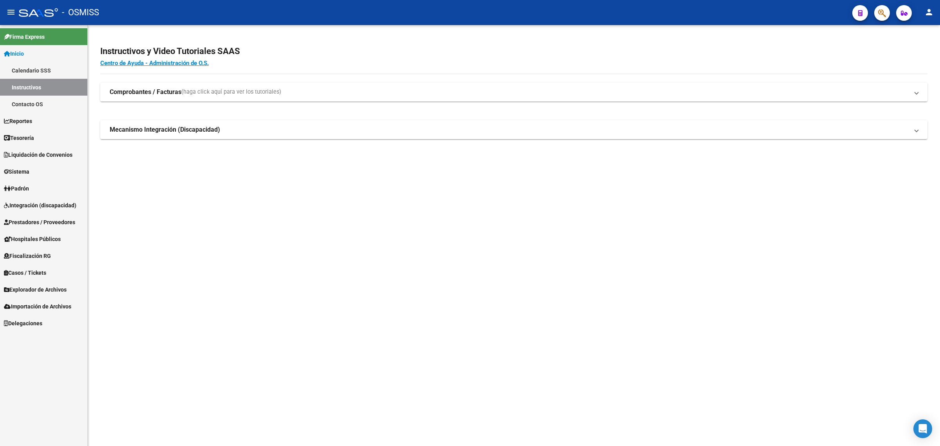 The width and height of the screenshot is (940, 446). What do you see at coordinates (923, 429) in the screenshot?
I see `div: Open Intercom Messenger` at bounding box center [923, 429].